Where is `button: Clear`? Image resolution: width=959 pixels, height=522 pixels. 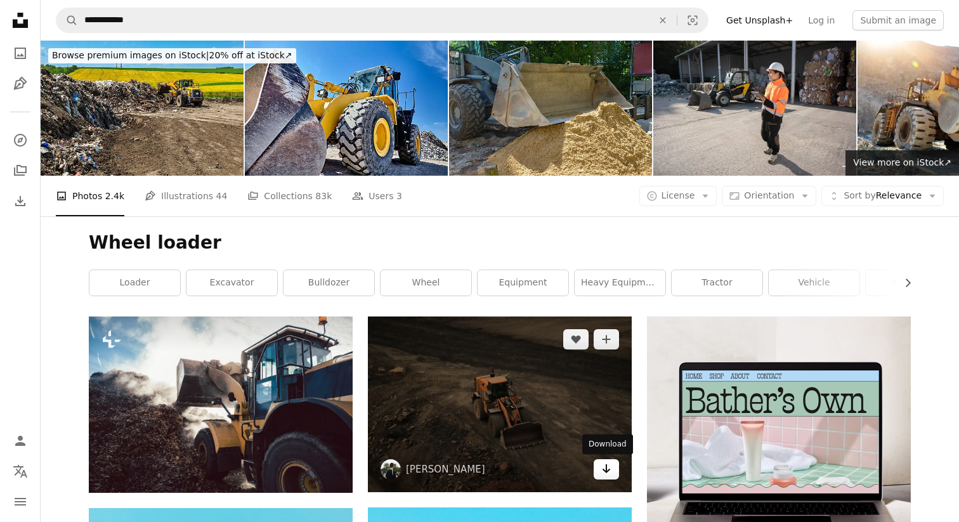 button: Clear is located at coordinates (663, 20).